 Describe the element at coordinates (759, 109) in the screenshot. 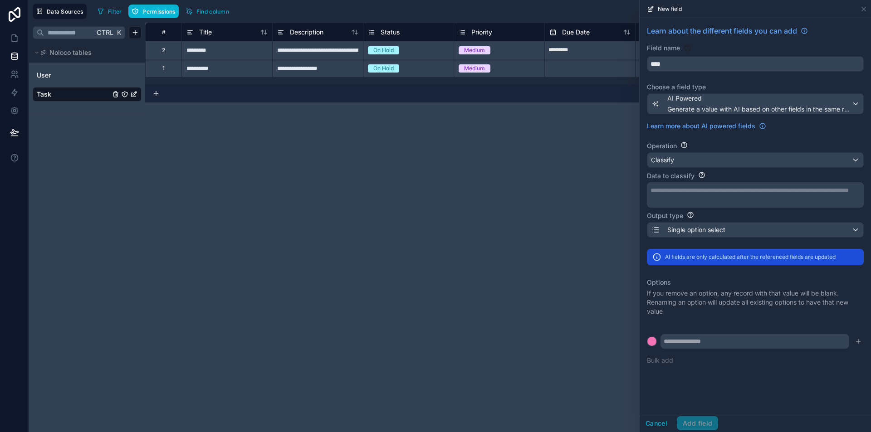

I see `span: Generate a value with AI based on other fields in the same record` at that location.